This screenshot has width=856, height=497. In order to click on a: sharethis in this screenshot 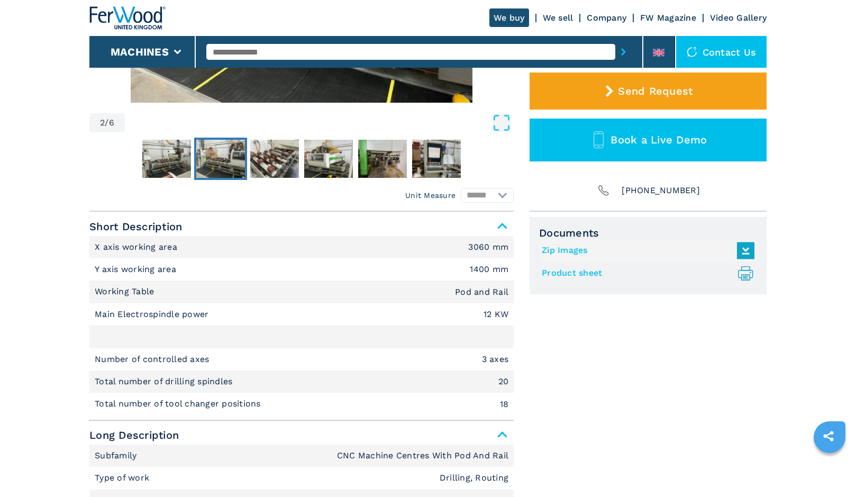, I will do `click(829, 436)`.